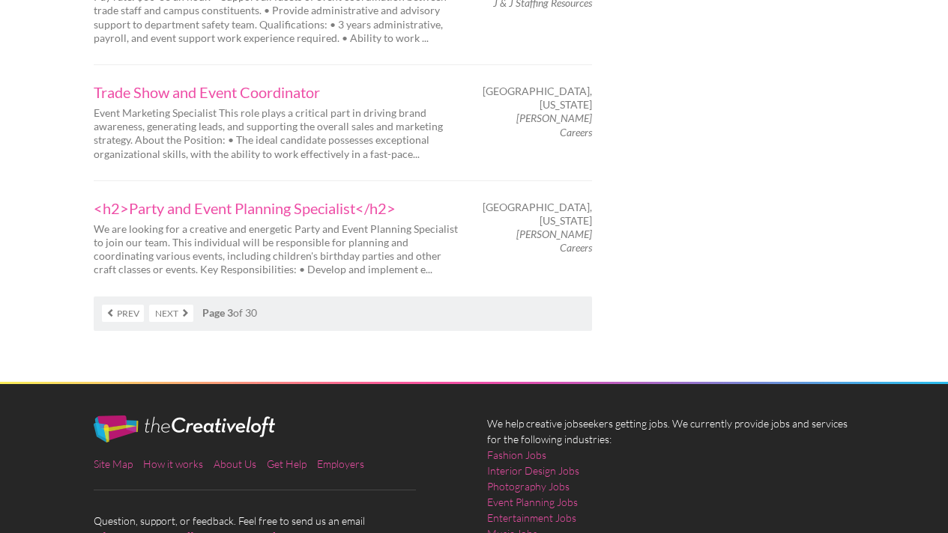  Describe the element at coordinates (533, 470) in the screenshot. I see `a: Interior Design Jobs` at that location.